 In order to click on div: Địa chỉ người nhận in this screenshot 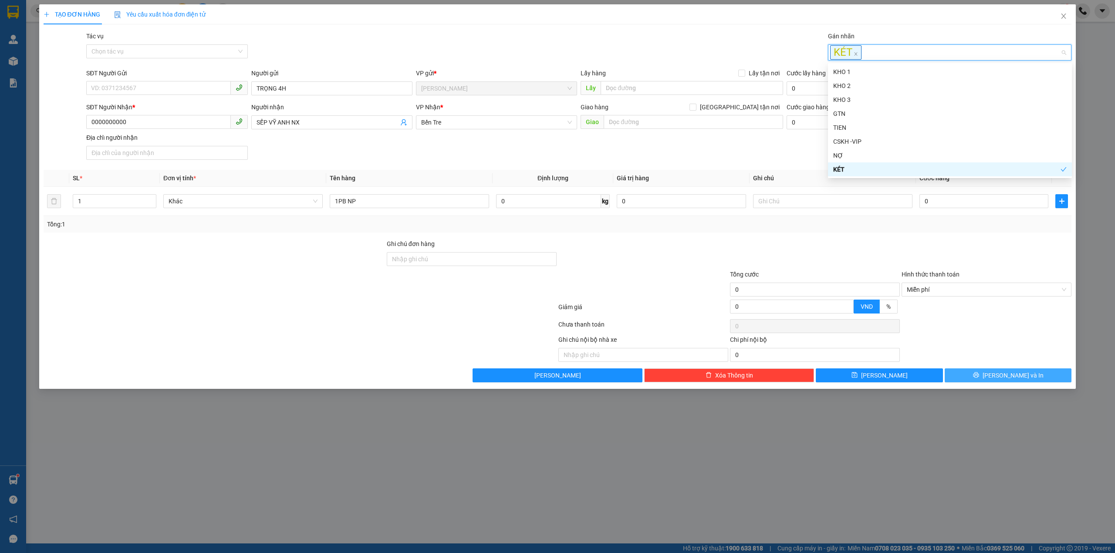, I will do `click(167, 138)`.